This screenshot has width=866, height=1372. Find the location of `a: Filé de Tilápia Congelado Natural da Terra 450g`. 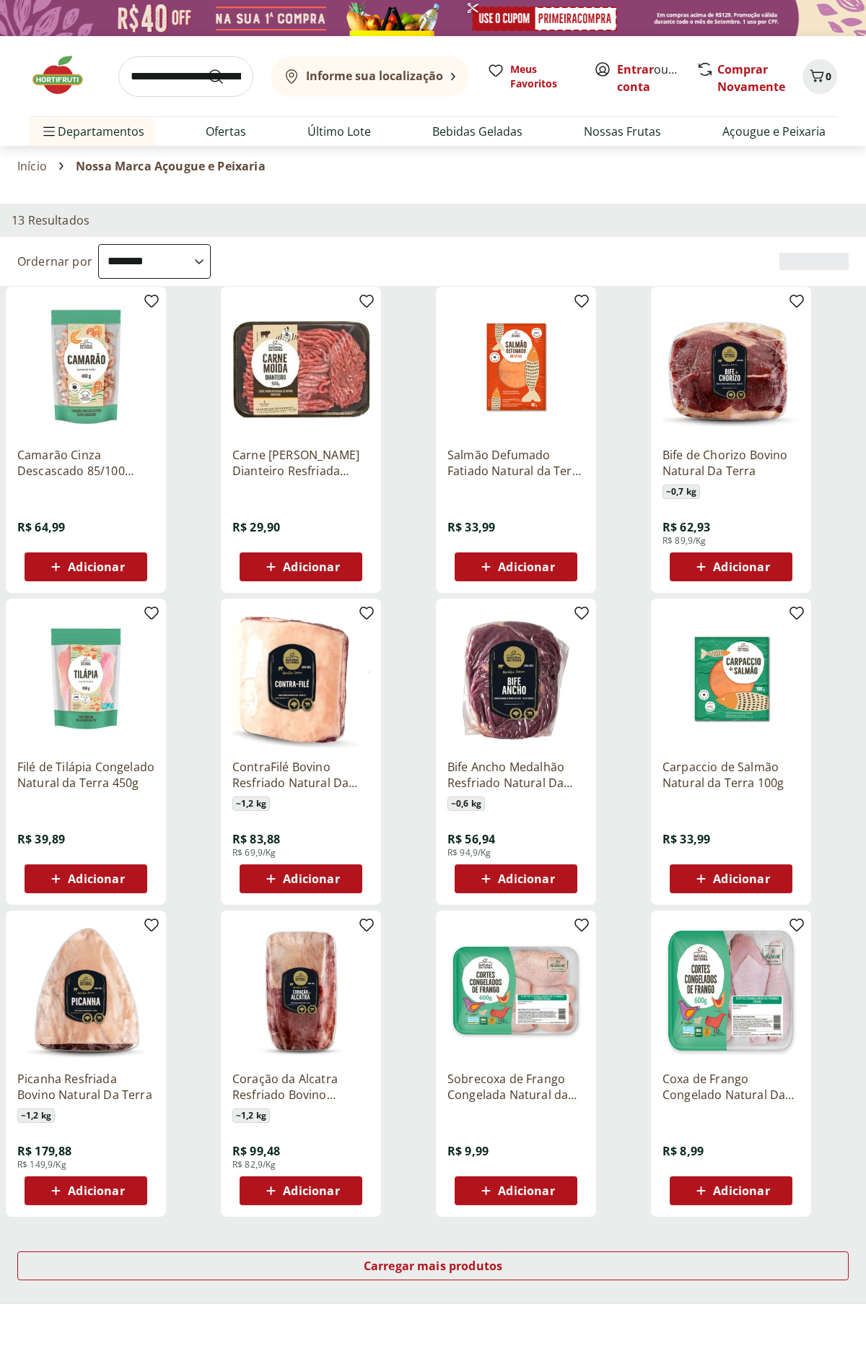

a: Filé de Tilápia Congelado Natural da Terra 450g is located at coordinates (86, 775).